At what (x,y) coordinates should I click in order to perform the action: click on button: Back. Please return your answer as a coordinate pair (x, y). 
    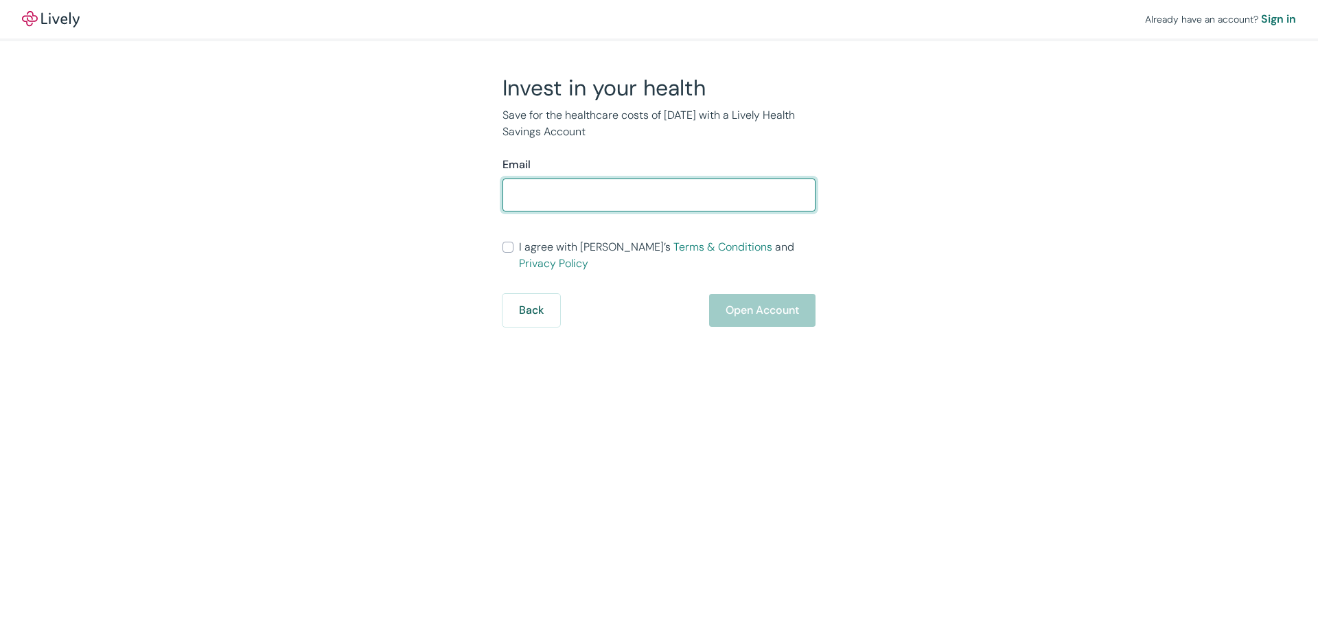
    Looking at the image, I should click on (532, 310).